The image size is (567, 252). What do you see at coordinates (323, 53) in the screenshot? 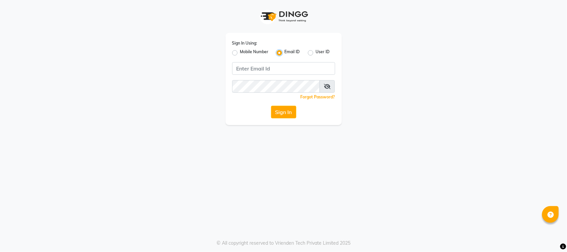
I see `label: User ID` at bounding box center [323, 53].